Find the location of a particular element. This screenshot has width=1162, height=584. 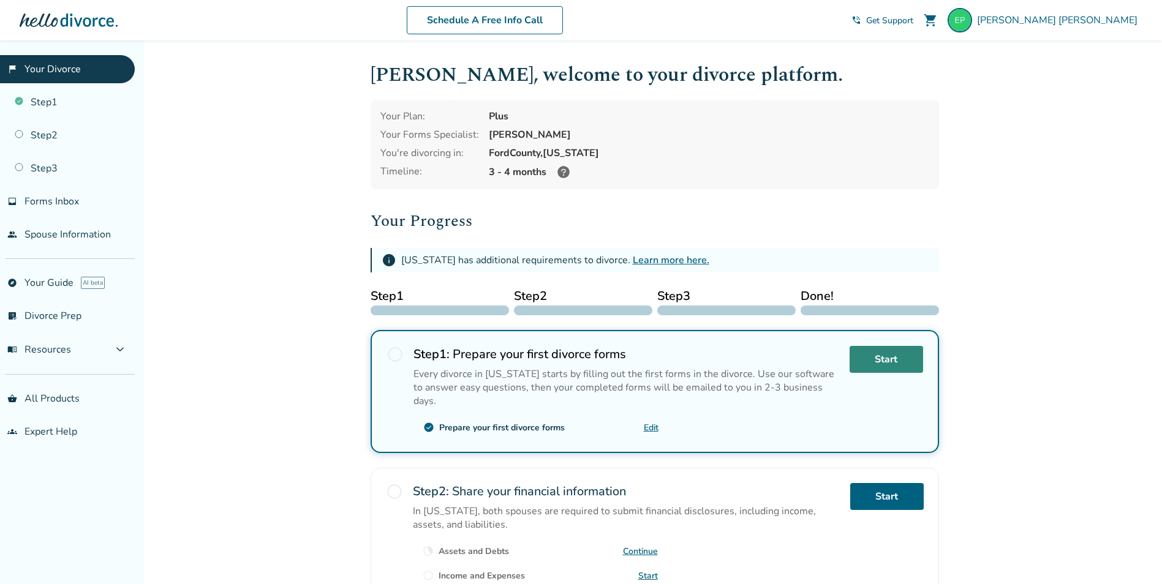

span: people is located at coordinates (12, 235).